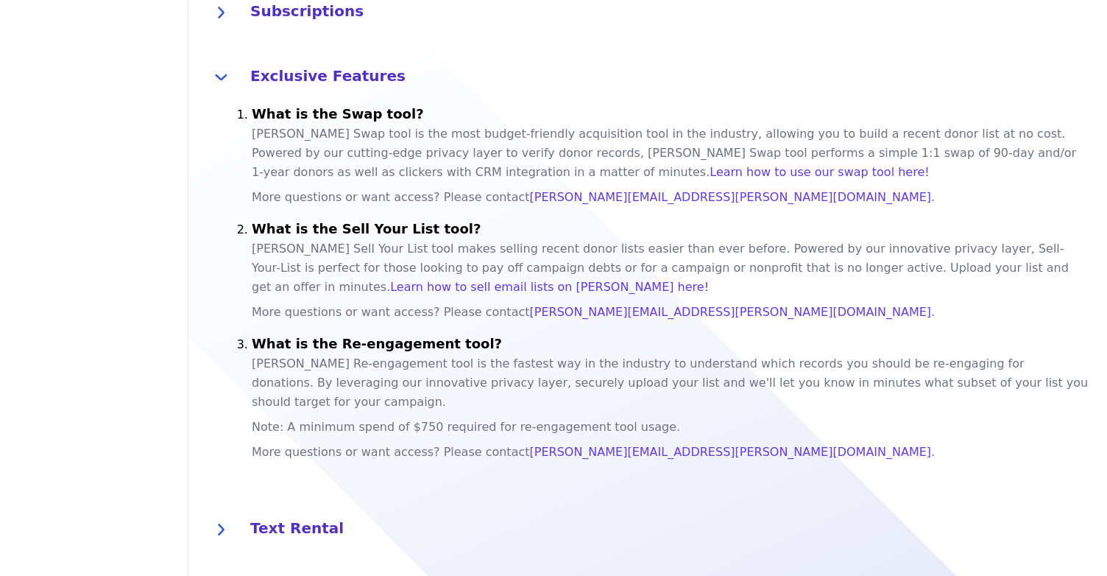 The width and height of the screenshot is (1107, 576). What do you see at coordinates (671, 113) in the screenshot?
I see `h4: What is the Swap tool?` at bounding box center [671, 113].